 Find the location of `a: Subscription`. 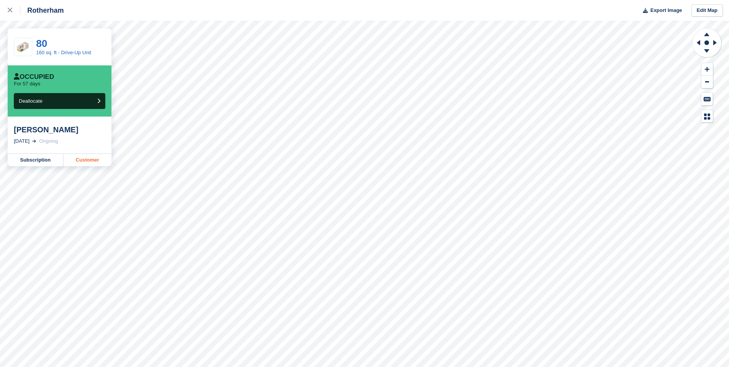

a: Subscription is located at coordinates (35, 160).